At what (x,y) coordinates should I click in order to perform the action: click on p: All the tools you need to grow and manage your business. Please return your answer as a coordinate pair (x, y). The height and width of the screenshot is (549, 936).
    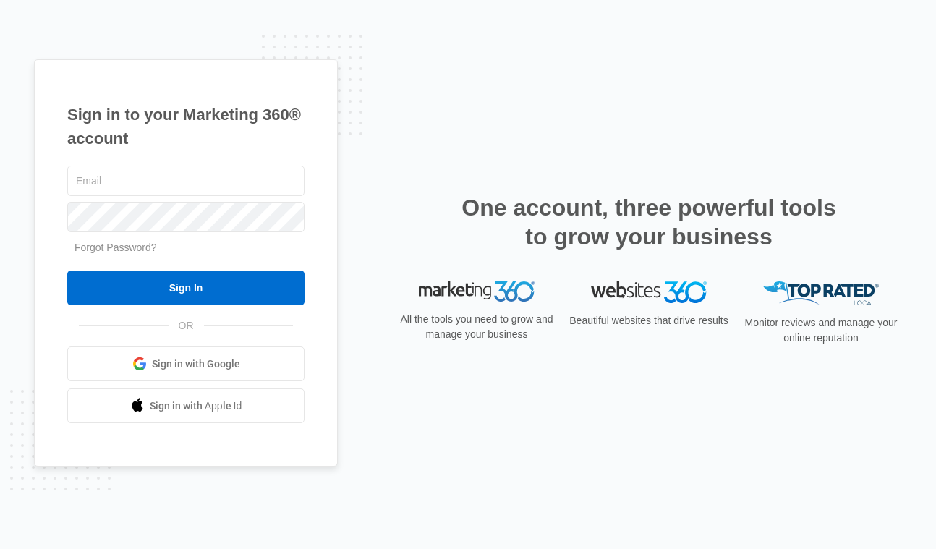
    Looking at the image, I should click on (477, 327).